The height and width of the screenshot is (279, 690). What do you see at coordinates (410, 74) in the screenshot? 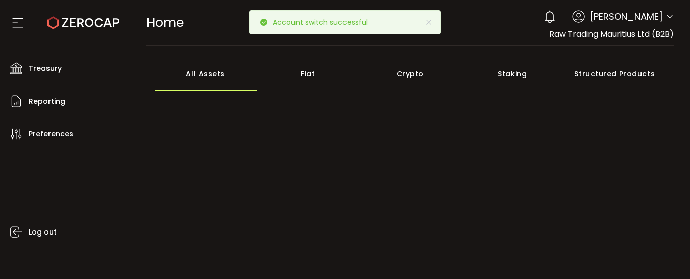
I see `div: Crypto` at bounding box center [410, 74].